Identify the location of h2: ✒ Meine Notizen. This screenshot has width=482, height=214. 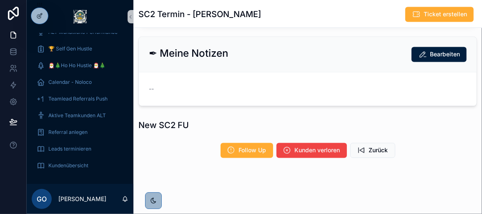
(189, 54).